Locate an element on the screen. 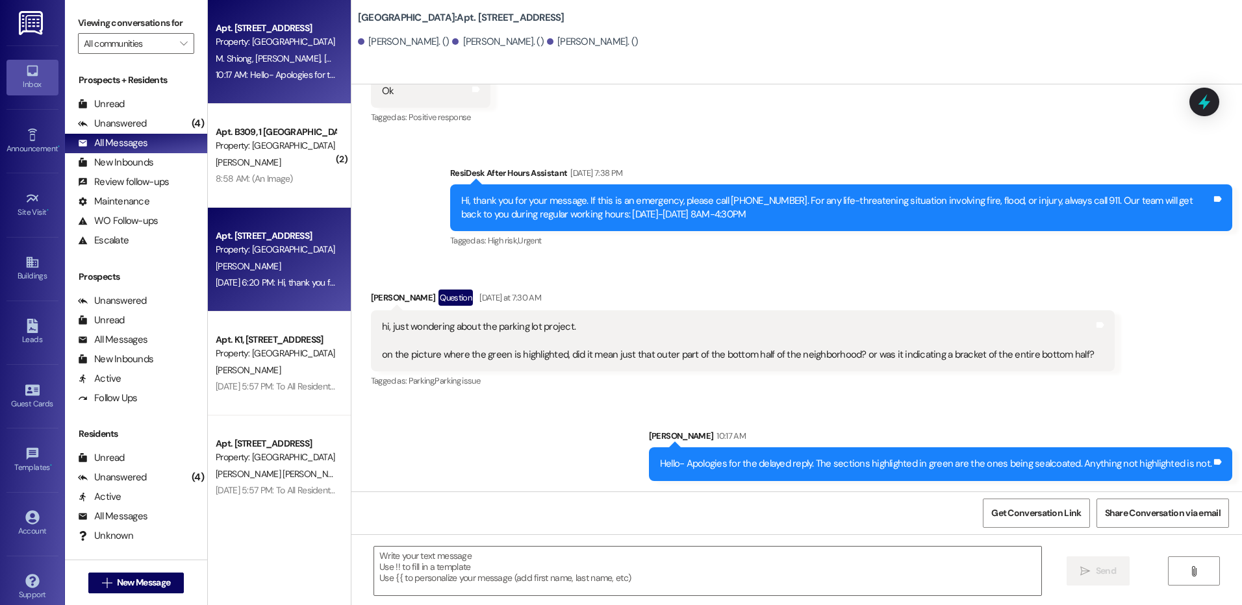  span: New Message is located at coordinates (144, 583).